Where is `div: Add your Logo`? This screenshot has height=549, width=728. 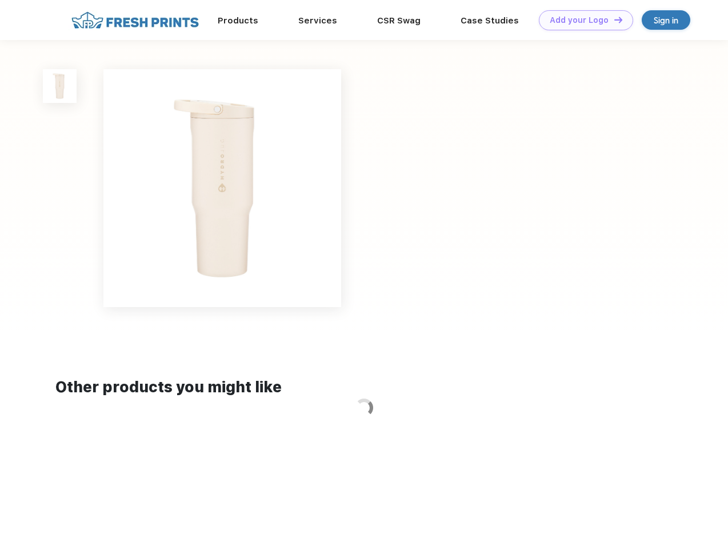
div: Add your Logo is located at coordinates (579, 20).